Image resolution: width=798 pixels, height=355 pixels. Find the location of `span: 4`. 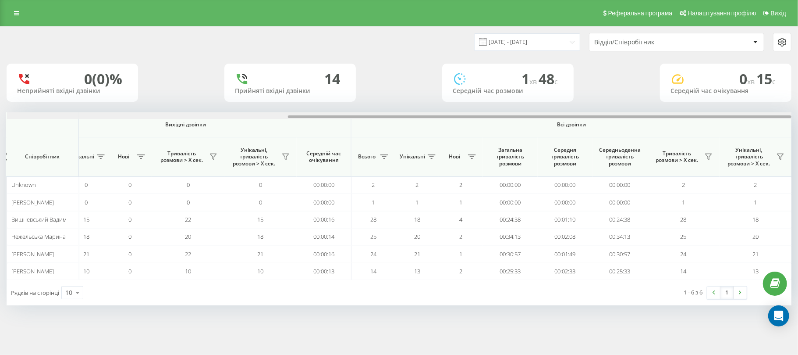

span: 4 is located at coordinates (461, 219).